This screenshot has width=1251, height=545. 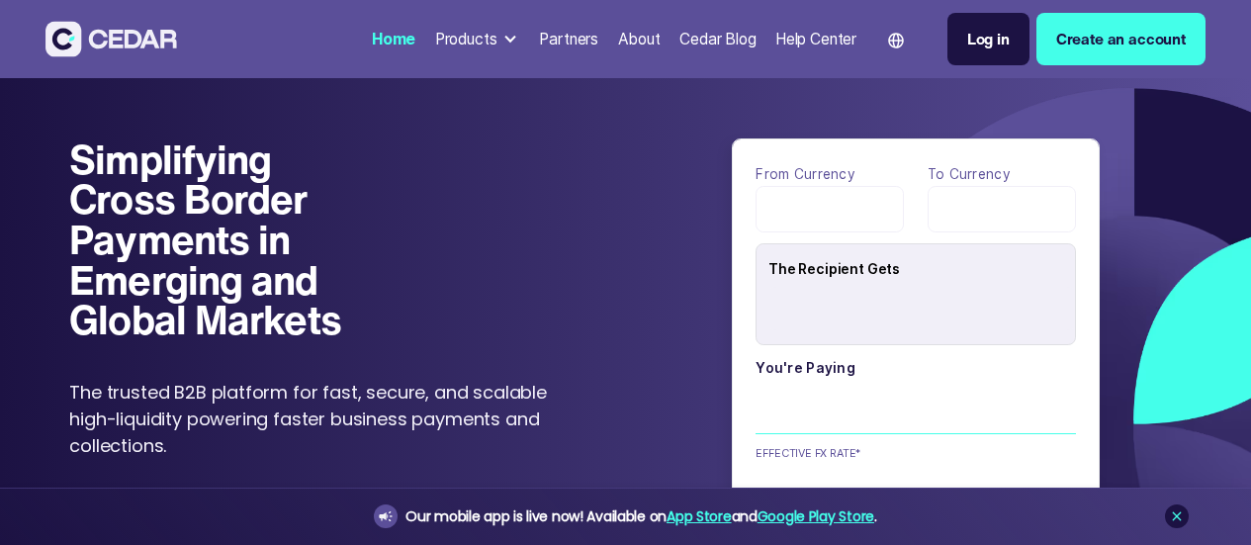 I want to click on a: Home, so click(x=394, y=39).